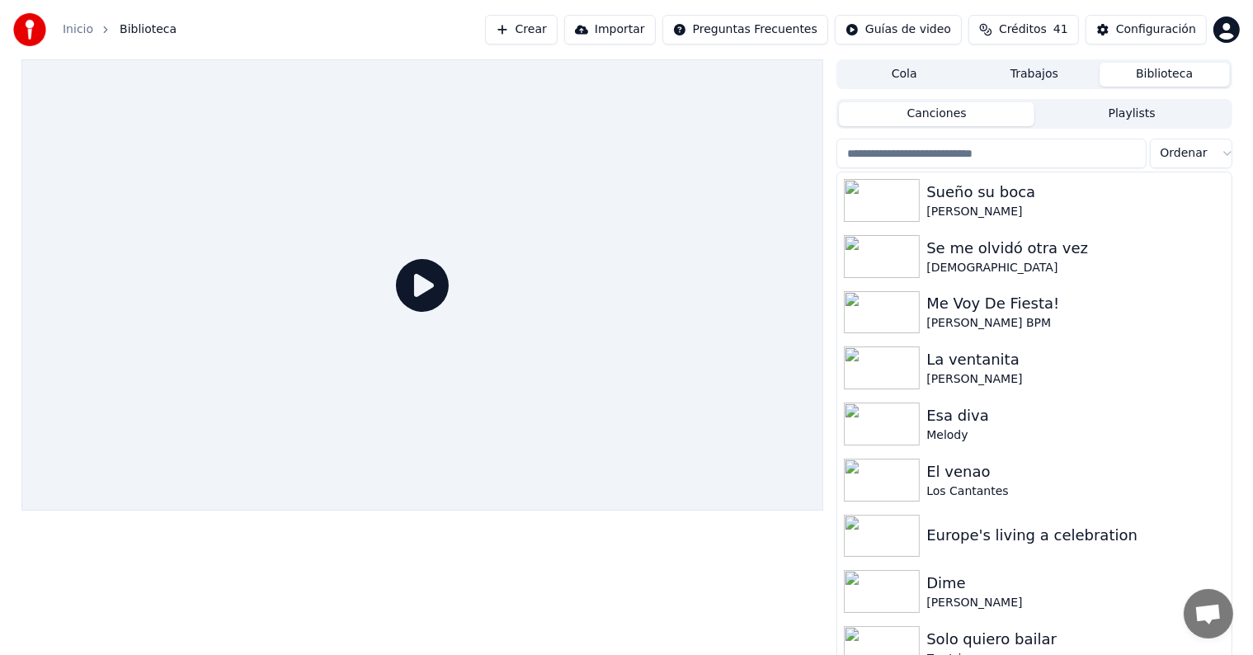  Describe the element at coordinates (1024, 30) in the screenshot. I see `button: Créditos41` at that location.